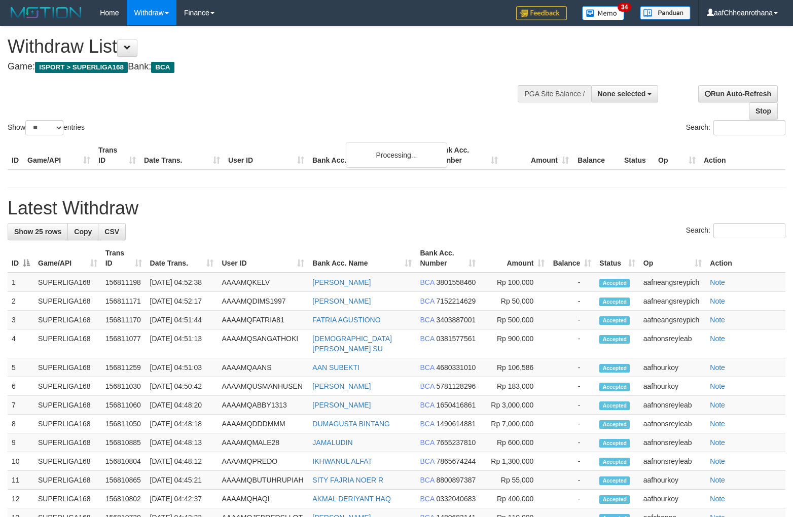 Image resolution: width=793 pixels, height=517 pixels. Describe the element at coordinates (541, 13) in the screenshot. I see `img: Feedback.jpg` at that location.